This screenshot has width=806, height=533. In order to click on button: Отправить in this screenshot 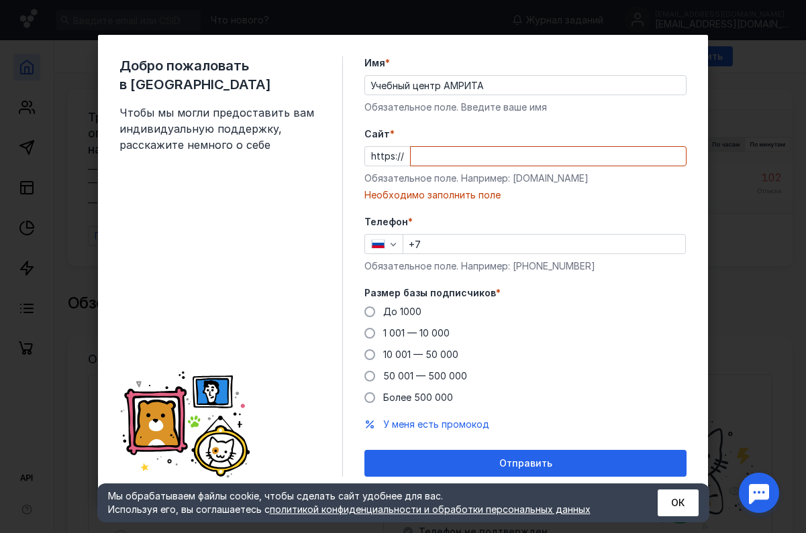, I will do `click(525, 464)`.